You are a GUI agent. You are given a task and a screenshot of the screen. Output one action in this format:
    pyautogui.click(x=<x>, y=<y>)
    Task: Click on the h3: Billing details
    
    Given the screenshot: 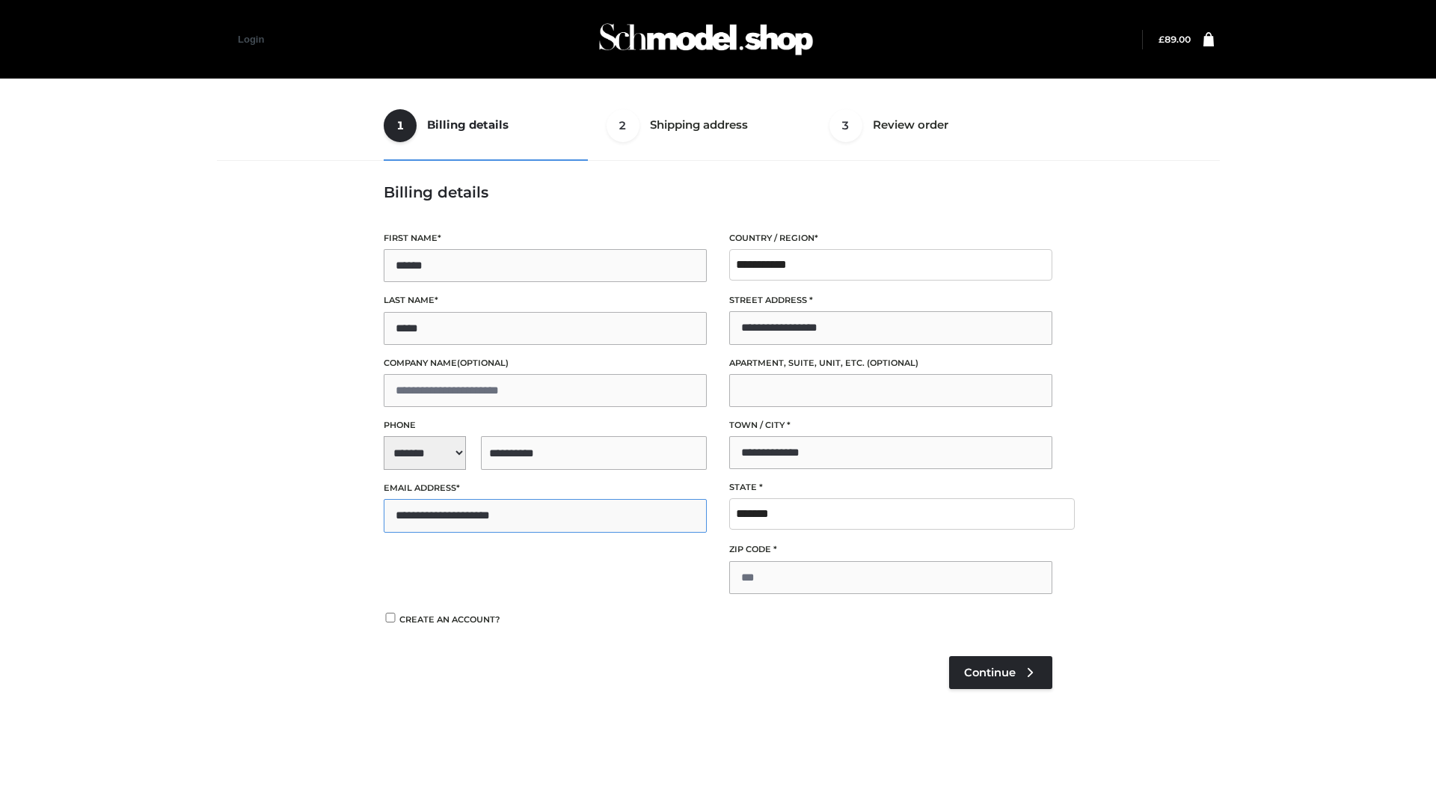 What is the action you would take?
    pyautogui.click(x=718, y=192)
    